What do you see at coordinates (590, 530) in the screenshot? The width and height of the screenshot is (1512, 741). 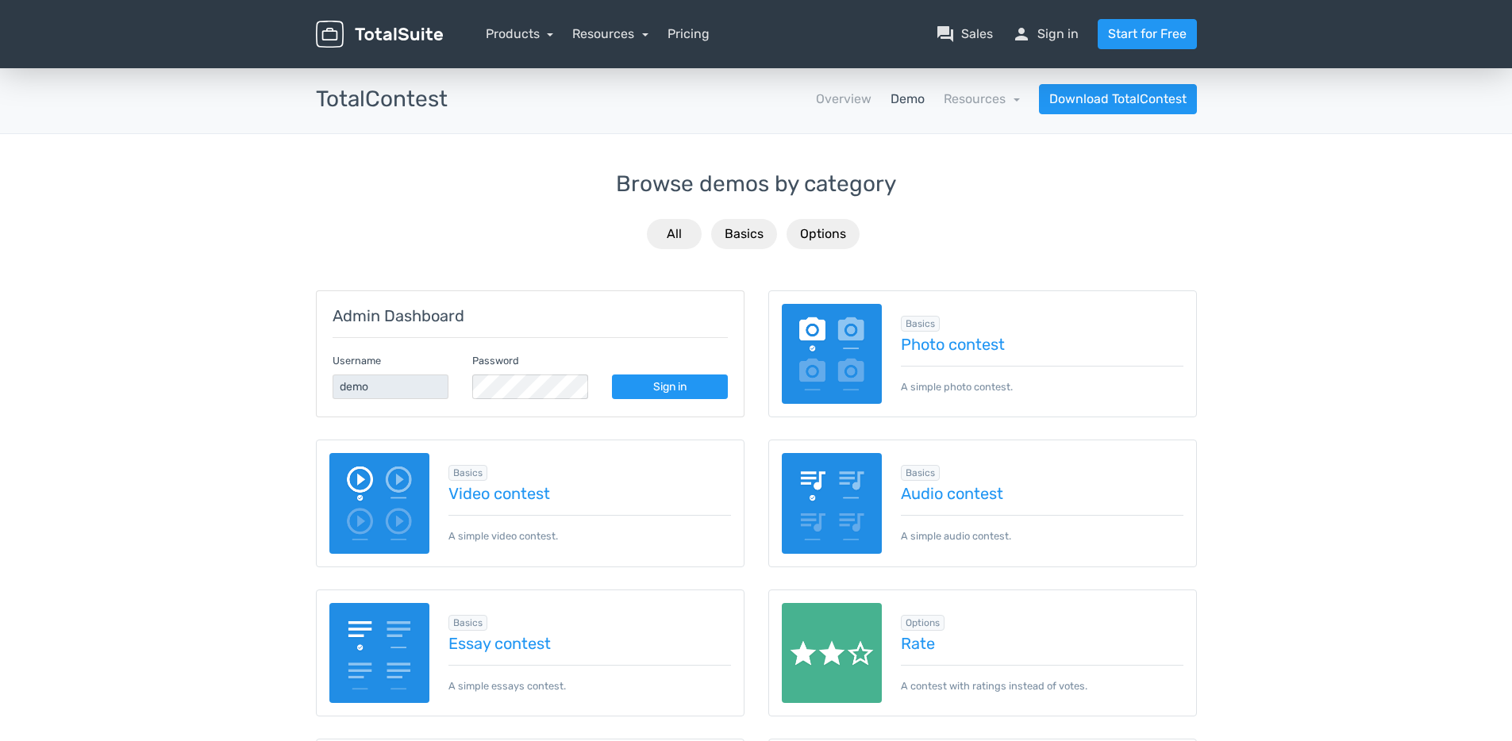 I see `p: A simple video contest.` at bounding box center [590, 530].